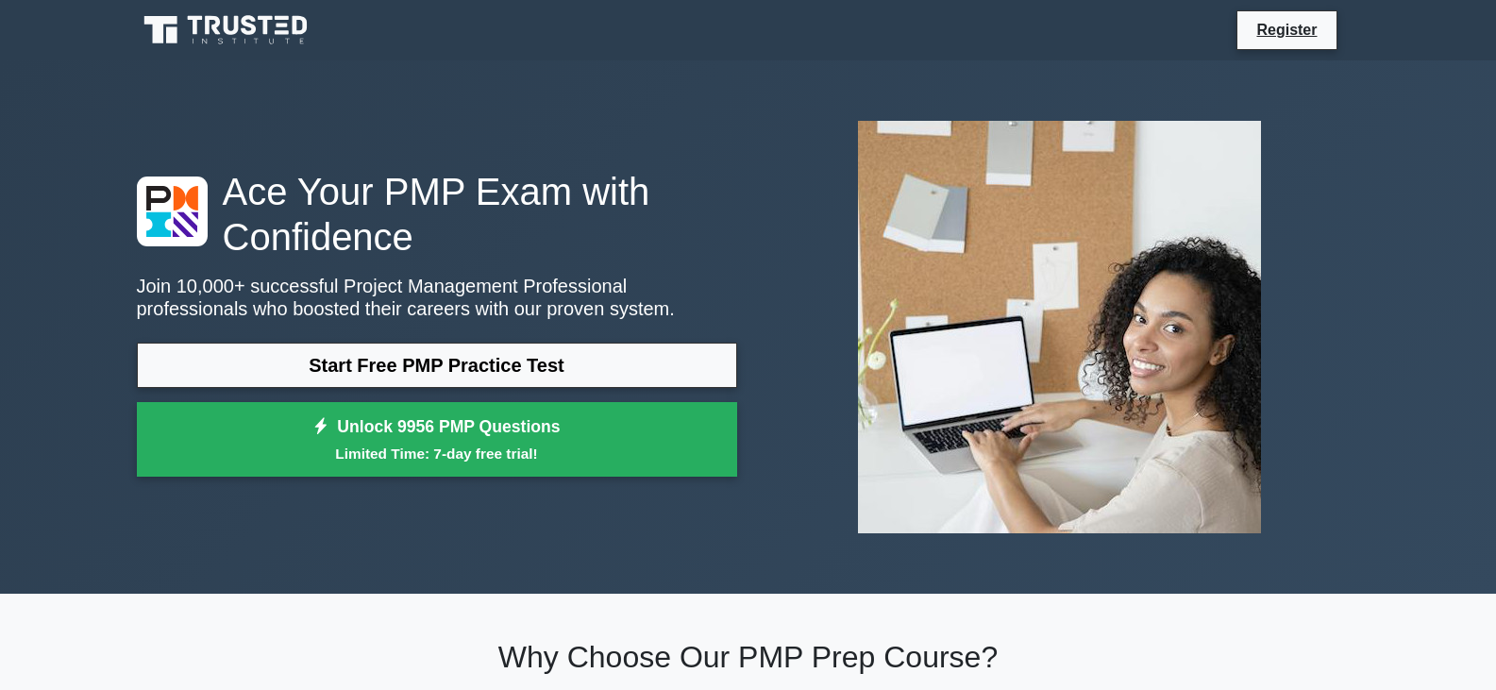 Image resolution: width=1496 pixels, height=690 pixels. I want to click on small: Limited Time: 7-day free trial!, so click(437, 453).